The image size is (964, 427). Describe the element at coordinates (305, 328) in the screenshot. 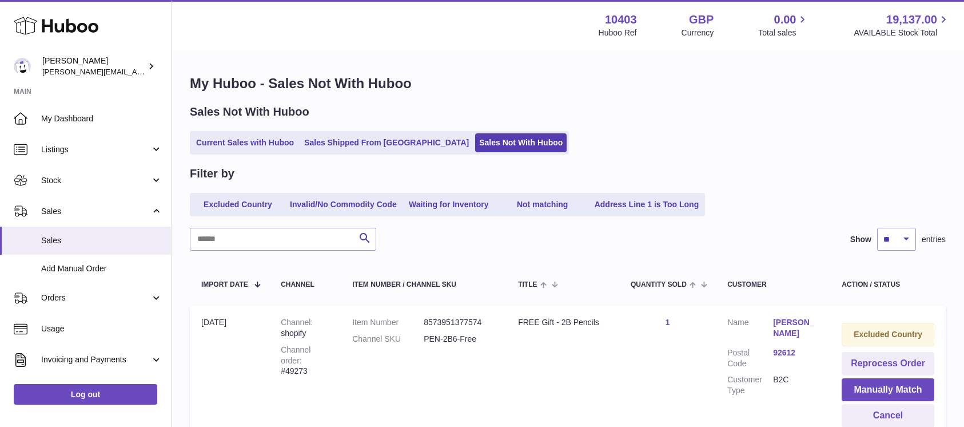

I see `div: shopify` at that location.